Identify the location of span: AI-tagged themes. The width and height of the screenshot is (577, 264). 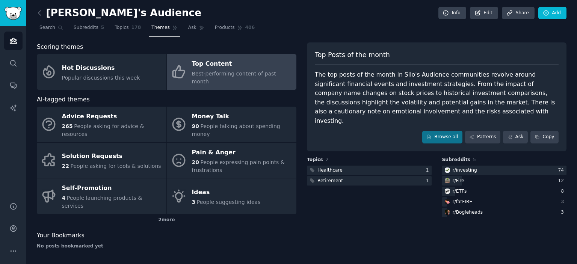
(63, 100).